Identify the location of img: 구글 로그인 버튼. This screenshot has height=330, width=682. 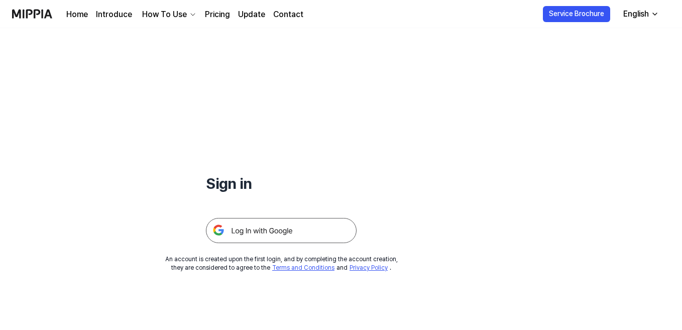
(281, 230).